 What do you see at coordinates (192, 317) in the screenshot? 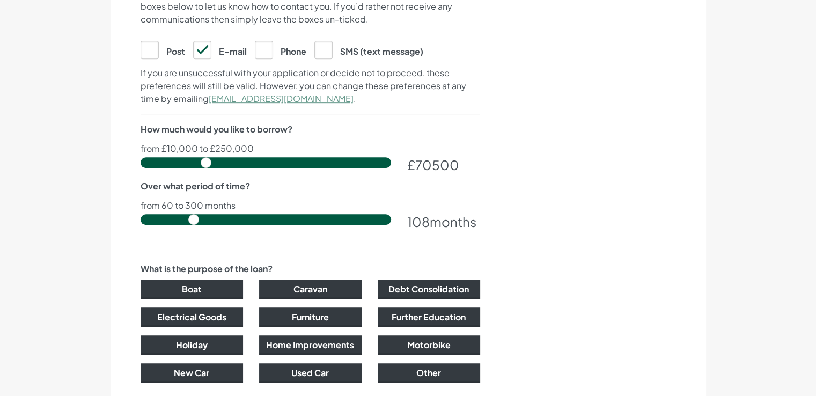
I see `button: Electrical Goods` at bounding box center [192, 317].